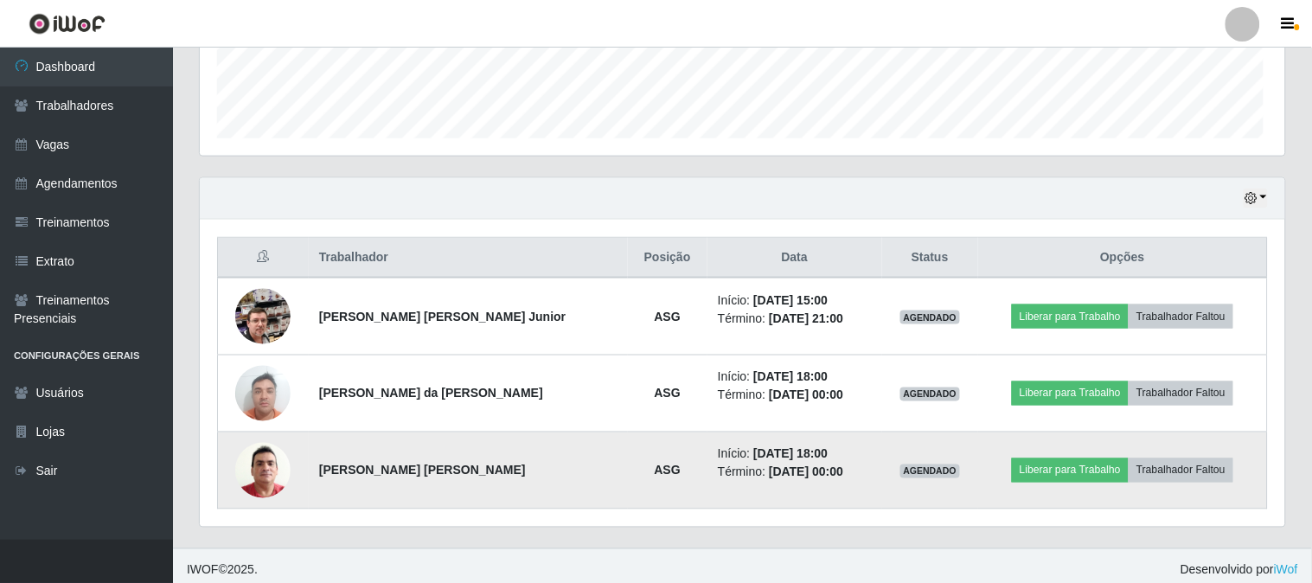 The width and height of the screenshot is (1312, 583). What do you see at coordinates (222, 570) in the screenshot?
I see `span: © 2025 .` at bounding box center [222, 570].